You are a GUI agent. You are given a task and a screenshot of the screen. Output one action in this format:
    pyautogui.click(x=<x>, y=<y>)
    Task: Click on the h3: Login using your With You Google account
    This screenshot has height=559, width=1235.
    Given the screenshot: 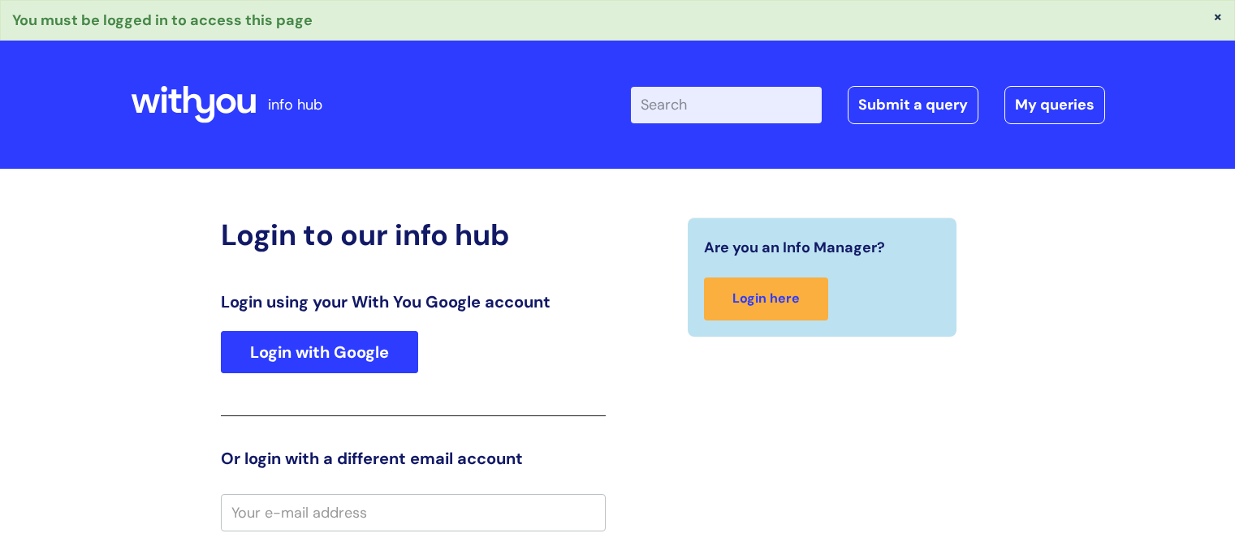 What is the action you would take?
    pyautogui.click(x=413, y=302)
    